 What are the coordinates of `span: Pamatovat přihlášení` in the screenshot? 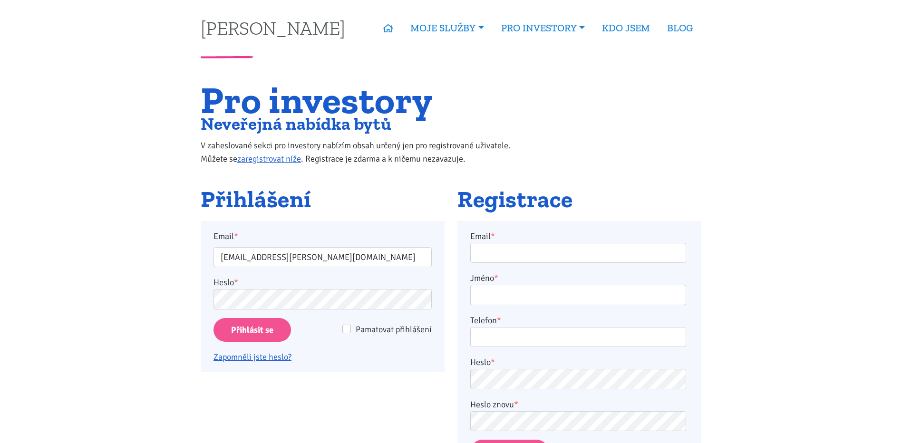 It's located at (394, 329).